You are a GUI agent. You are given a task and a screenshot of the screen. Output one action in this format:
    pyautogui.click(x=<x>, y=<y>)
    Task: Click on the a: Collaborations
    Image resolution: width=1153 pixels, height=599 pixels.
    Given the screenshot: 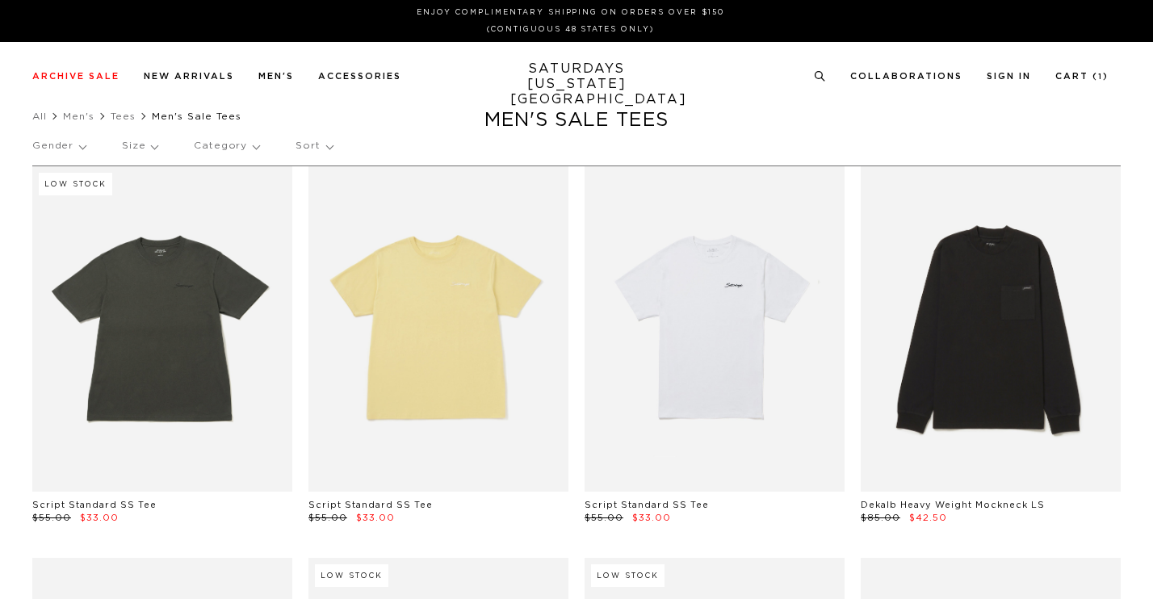 What is the action you would take?
    pyautogui.click(x=906, y=76)
    